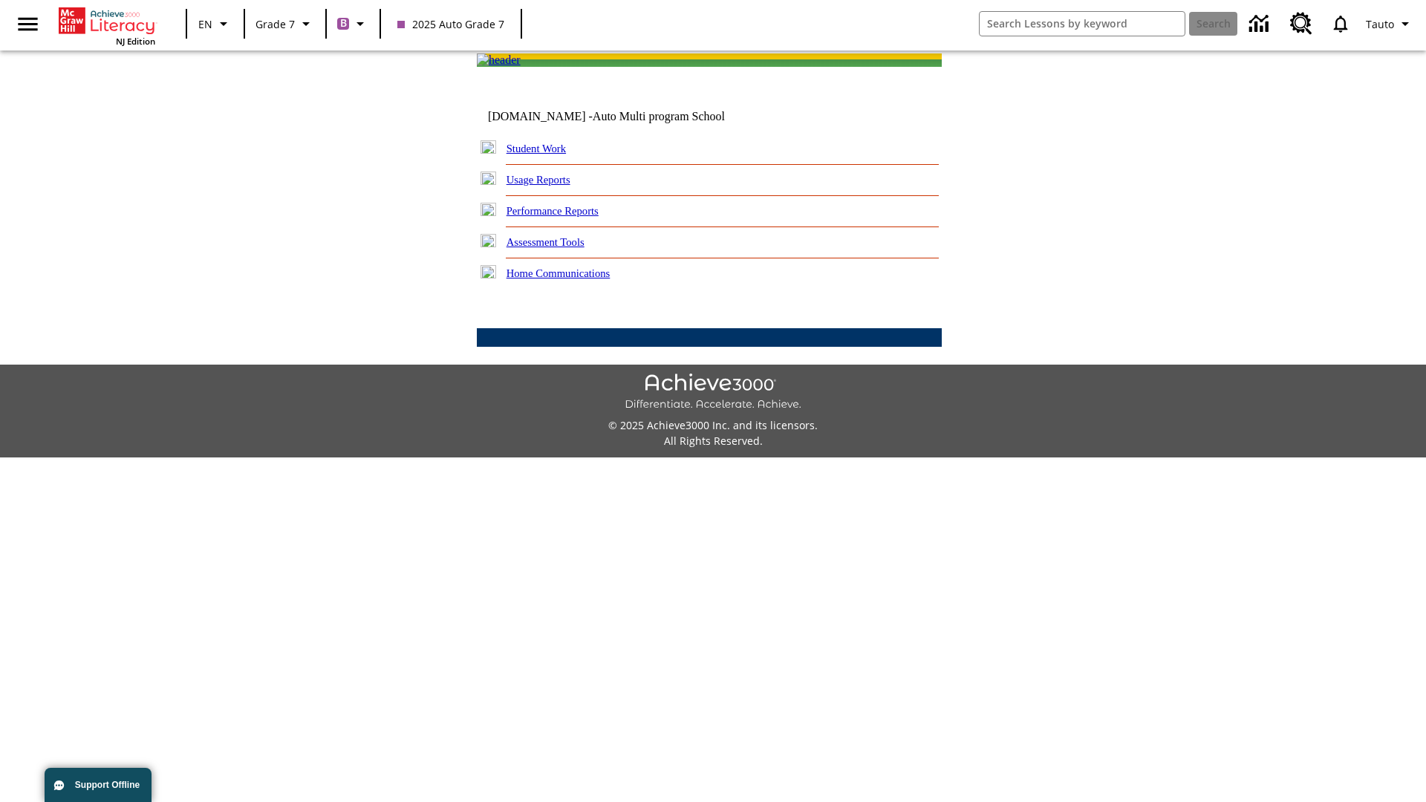 The image size is (1426, 802). I want to click on a: Resource Center, Will open in new tab, so click(1301, 24).